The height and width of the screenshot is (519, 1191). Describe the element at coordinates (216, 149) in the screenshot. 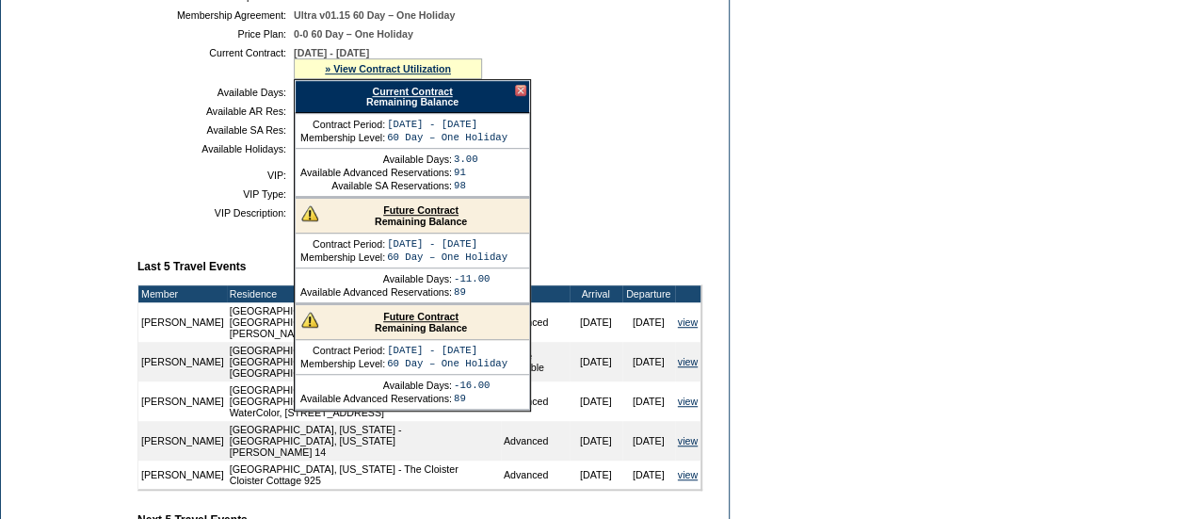

I see `td: Available Holidays:` at that location.